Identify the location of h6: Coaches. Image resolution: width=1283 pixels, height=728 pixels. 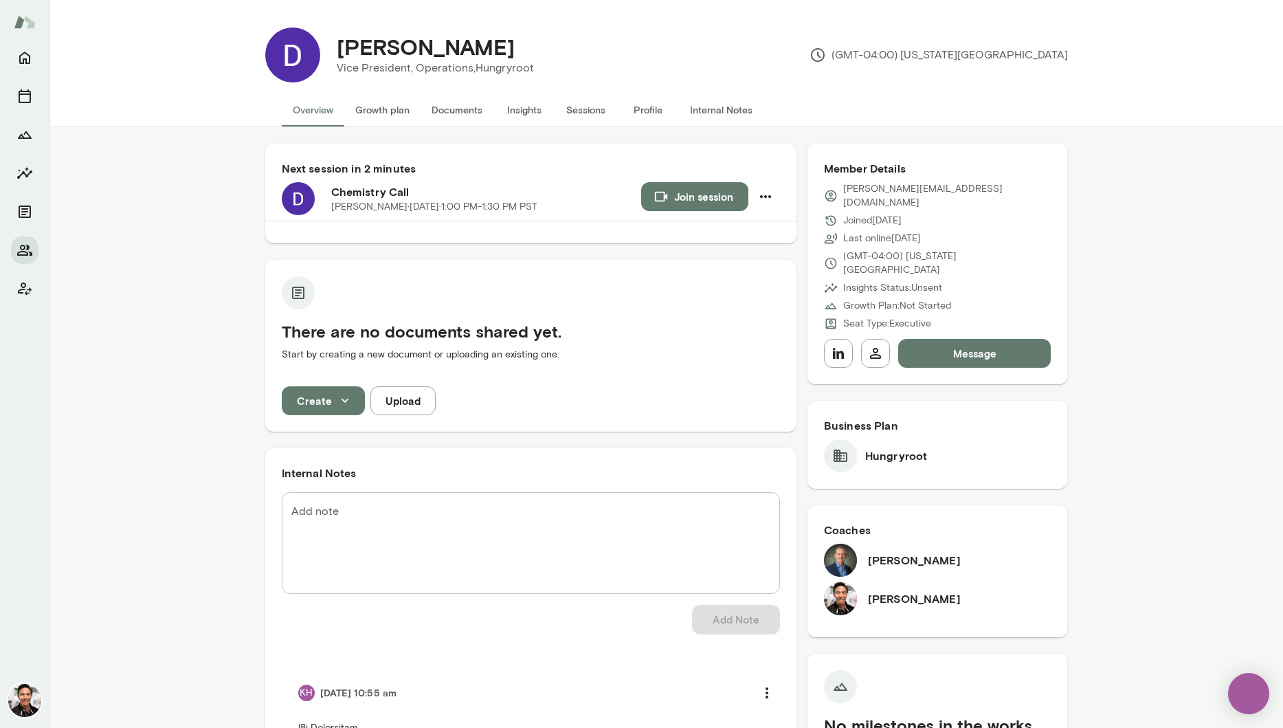
(937, 530).